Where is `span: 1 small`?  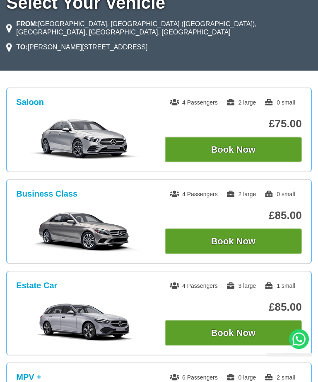 span: 1 small is located at coordinates (280, 286).